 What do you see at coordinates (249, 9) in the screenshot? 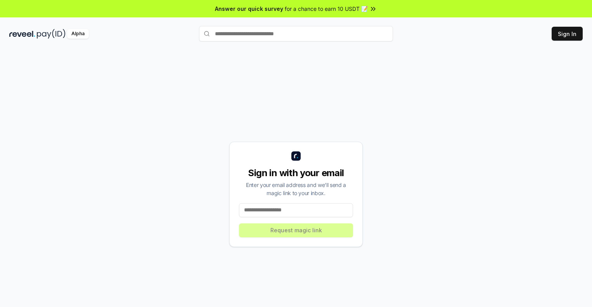
I see `span: Answer our quick survey` at bounding box center [249, 9].